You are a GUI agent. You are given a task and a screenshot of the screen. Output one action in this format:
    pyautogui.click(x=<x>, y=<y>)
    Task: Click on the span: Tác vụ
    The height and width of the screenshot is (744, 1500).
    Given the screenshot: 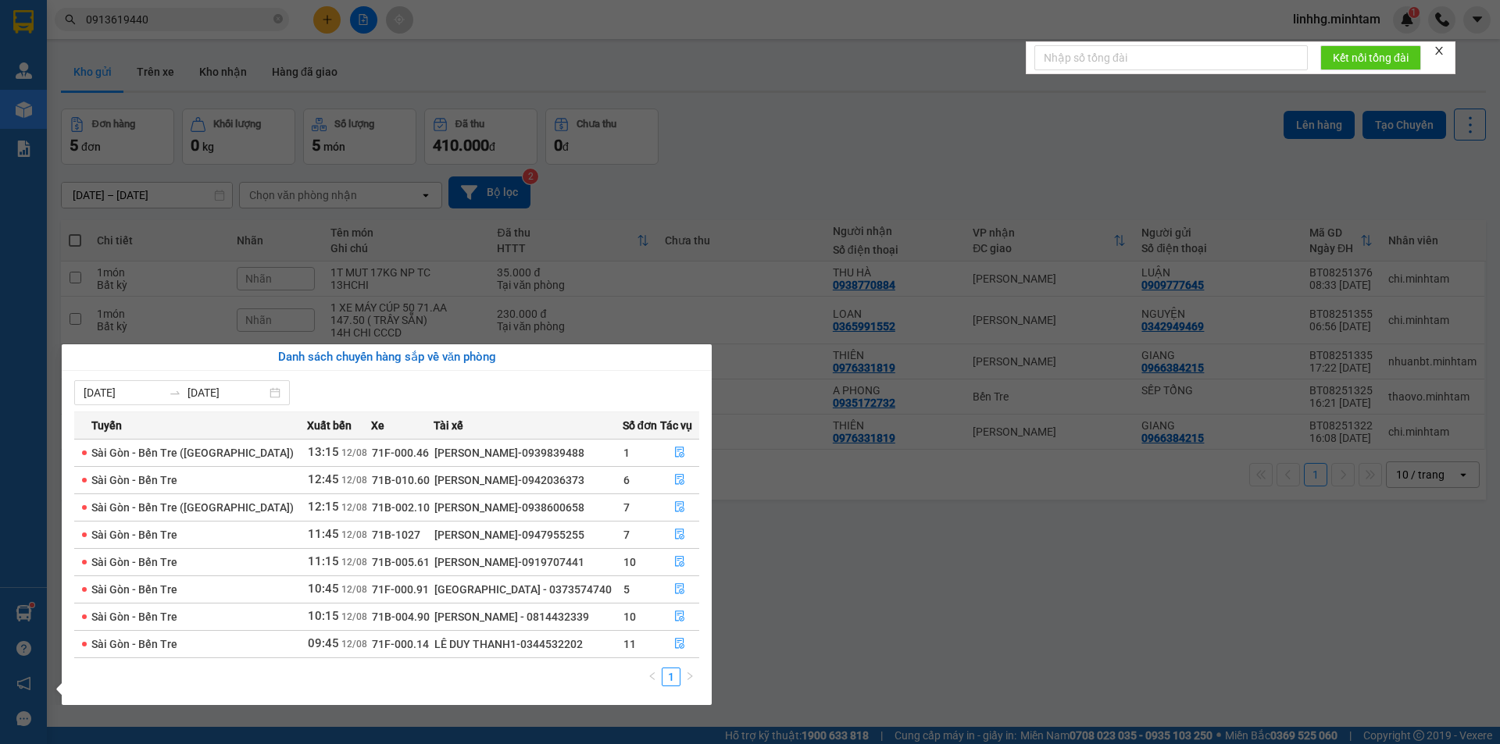 What is the action you would take?
    pyautogui.click(x=676, y=426)
    